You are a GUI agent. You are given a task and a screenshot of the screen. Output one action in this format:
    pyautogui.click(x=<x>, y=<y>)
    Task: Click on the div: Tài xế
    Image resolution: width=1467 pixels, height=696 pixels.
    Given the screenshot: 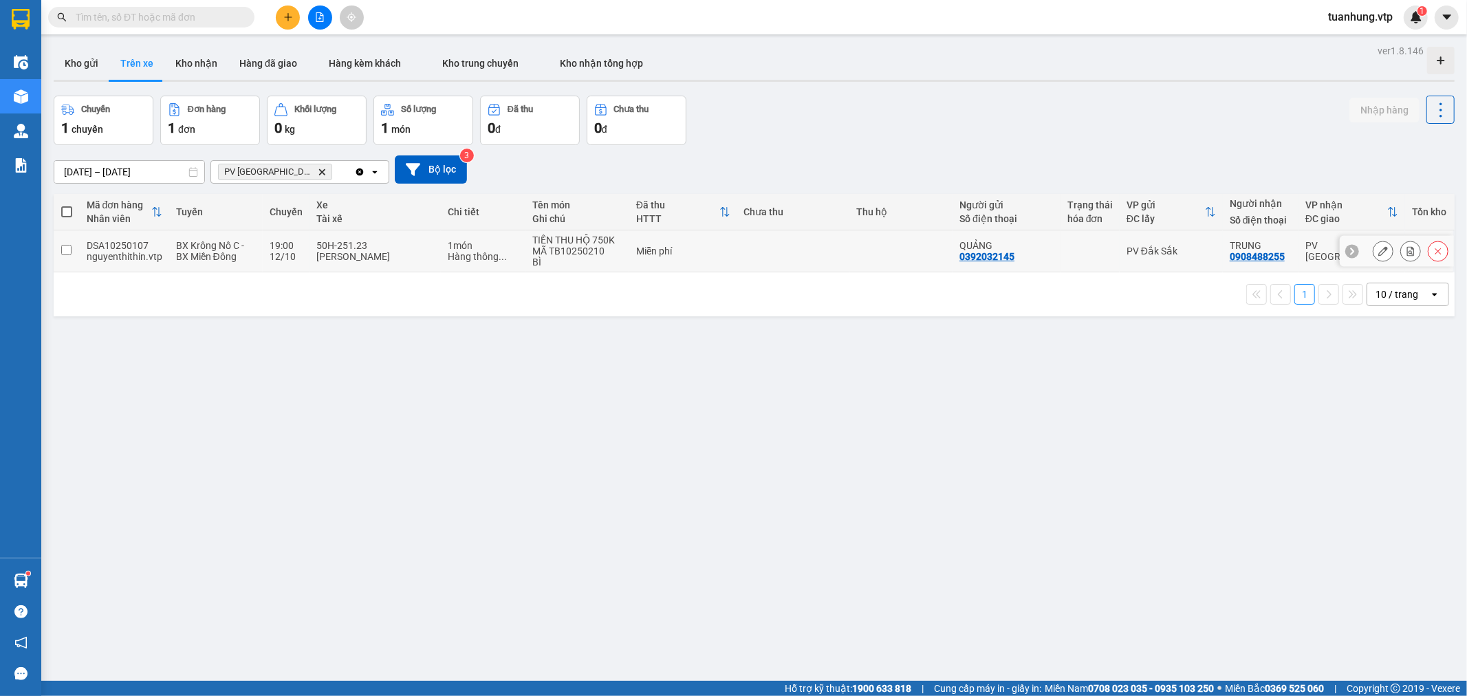 What is the action you would take?
    pyautogui.click(x=375, y=219)
    